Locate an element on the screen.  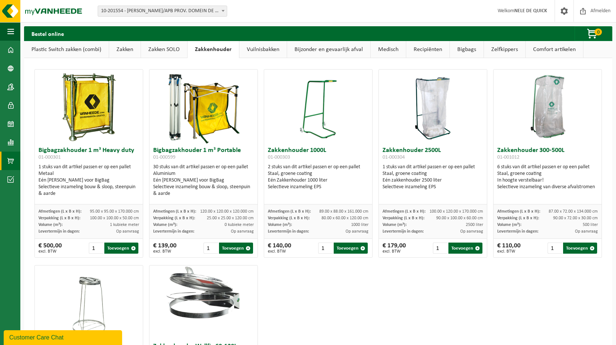
h3: Bigbagzakhouder 1 m³ Heavy duty is located at coordinates (89, 155).